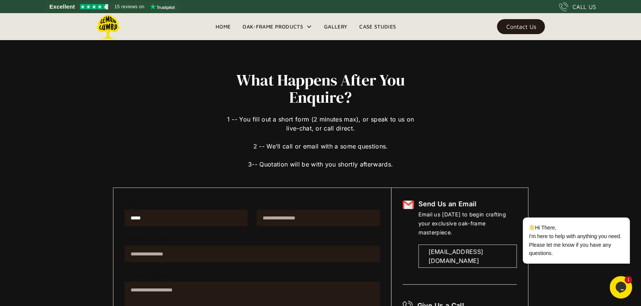 The image size is (641, 306). Describe the element at coordinates (584, 7) in the screenshot. I see `div: CALL US` at that location.